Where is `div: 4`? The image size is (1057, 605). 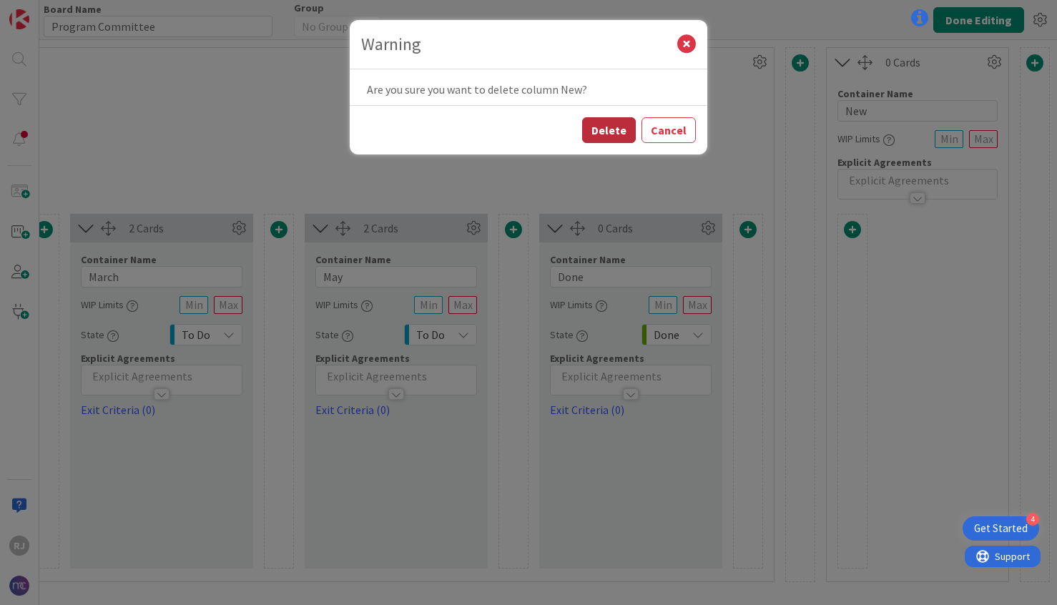 div: 4 is located at coordinates (1033, 519).